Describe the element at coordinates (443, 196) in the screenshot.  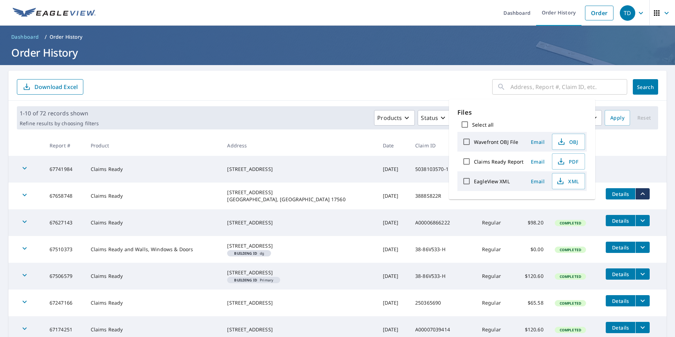
I see `td: 3888S822R` at that location.